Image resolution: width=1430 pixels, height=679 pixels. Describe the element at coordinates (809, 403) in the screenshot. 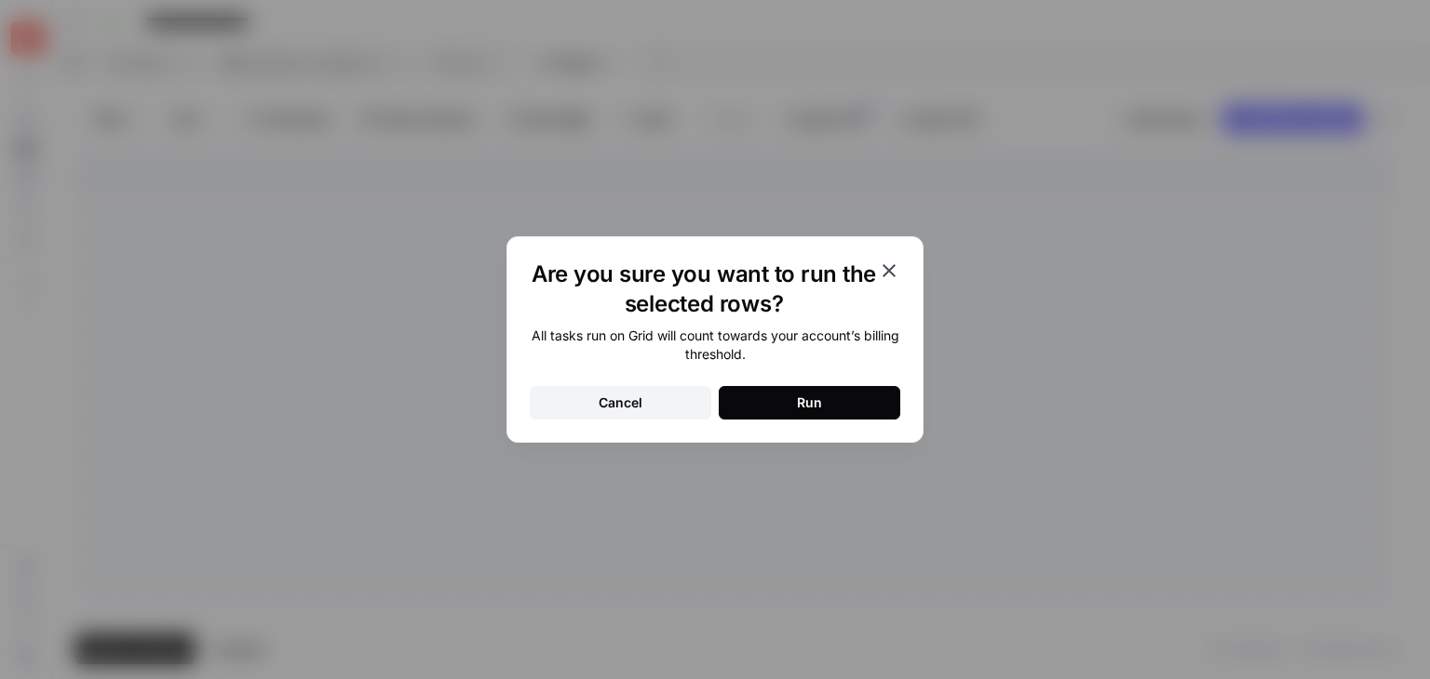

I see `div: Run` at that location.